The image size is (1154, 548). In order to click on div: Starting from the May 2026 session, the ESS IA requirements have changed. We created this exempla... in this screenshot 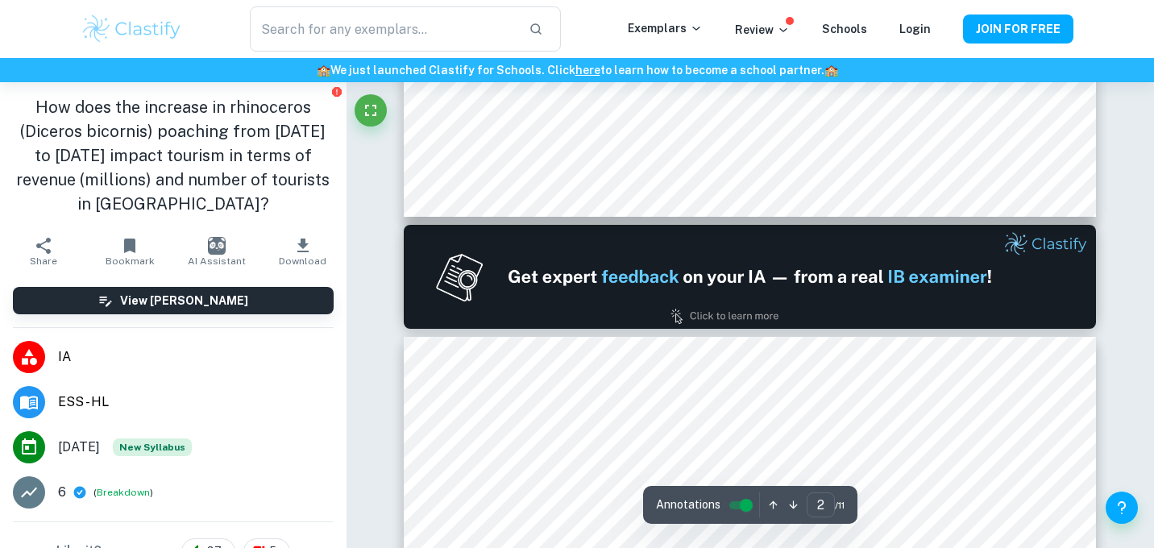, I will do `click(152, 447)`.